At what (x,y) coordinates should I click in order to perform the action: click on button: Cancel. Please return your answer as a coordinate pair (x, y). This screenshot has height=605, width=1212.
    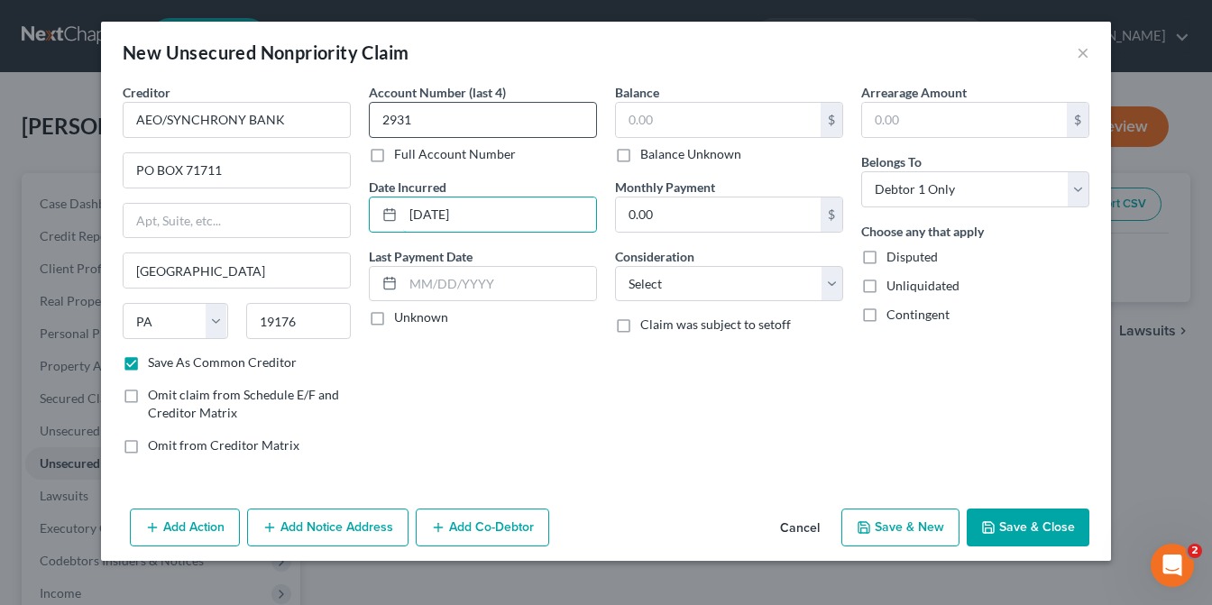
    Looking at the image, I should click on (800, 529).